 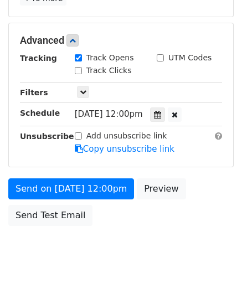 What do you see at coordinates (214, 266) in the screenshot?
I see `div: Chat Widget` at bounding box center [214, 266].